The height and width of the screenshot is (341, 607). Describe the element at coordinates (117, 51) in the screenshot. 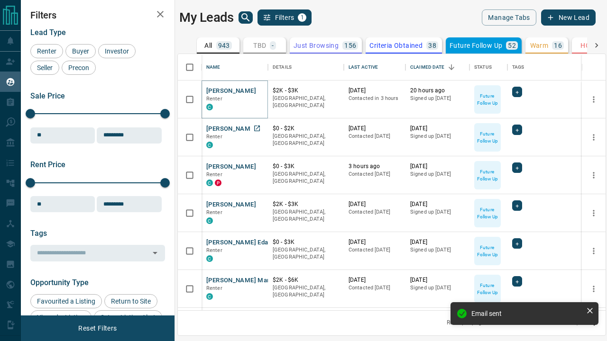

I see `div: Investor` at that location.